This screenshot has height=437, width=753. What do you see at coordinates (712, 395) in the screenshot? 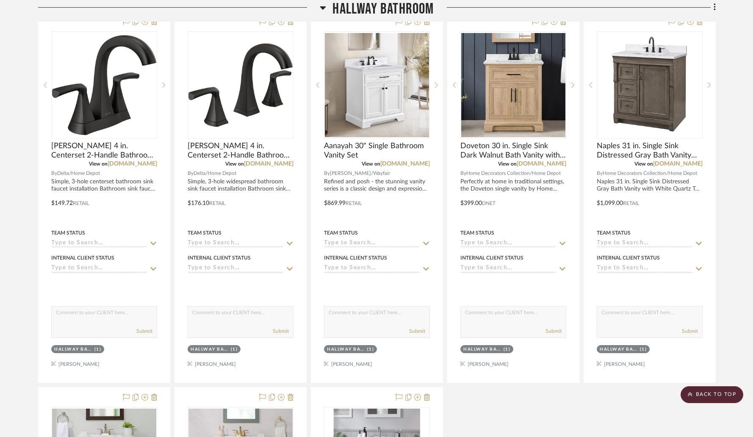
I see `scroll-to-top-button: BACK TO TOP` at bounding box center [712, 395].